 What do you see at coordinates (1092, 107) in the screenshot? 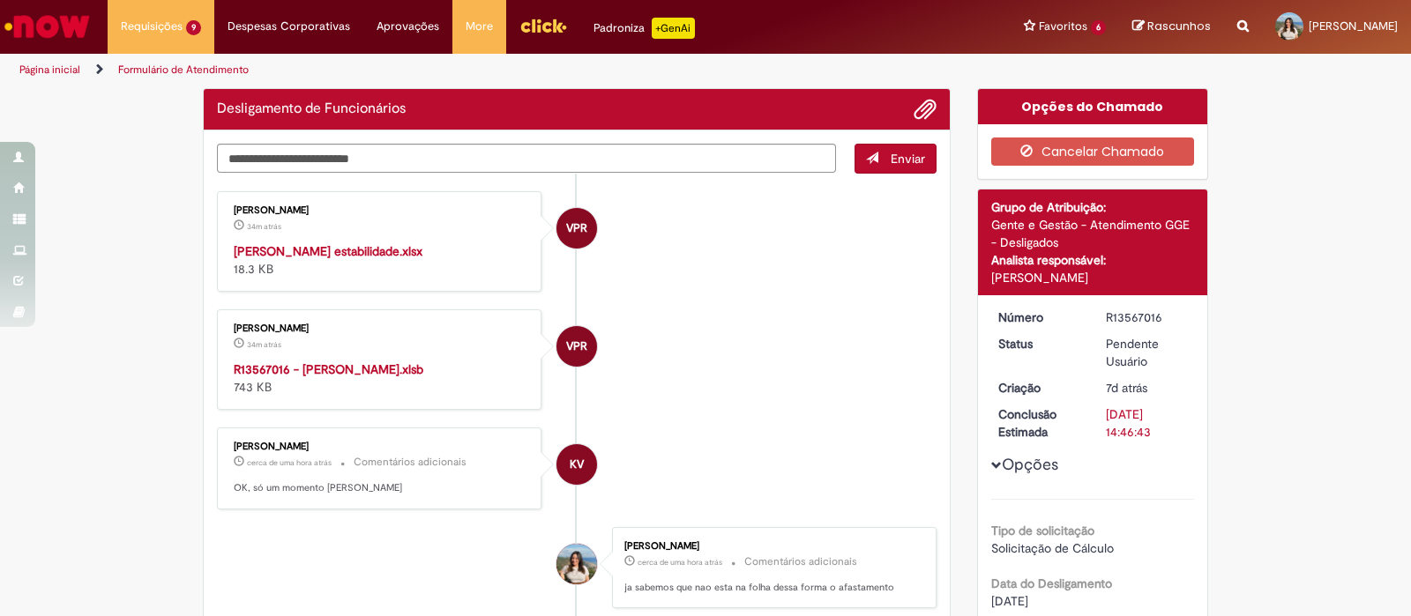
I see `div: Opções do Chamado` at bounding box center [1092, 107].